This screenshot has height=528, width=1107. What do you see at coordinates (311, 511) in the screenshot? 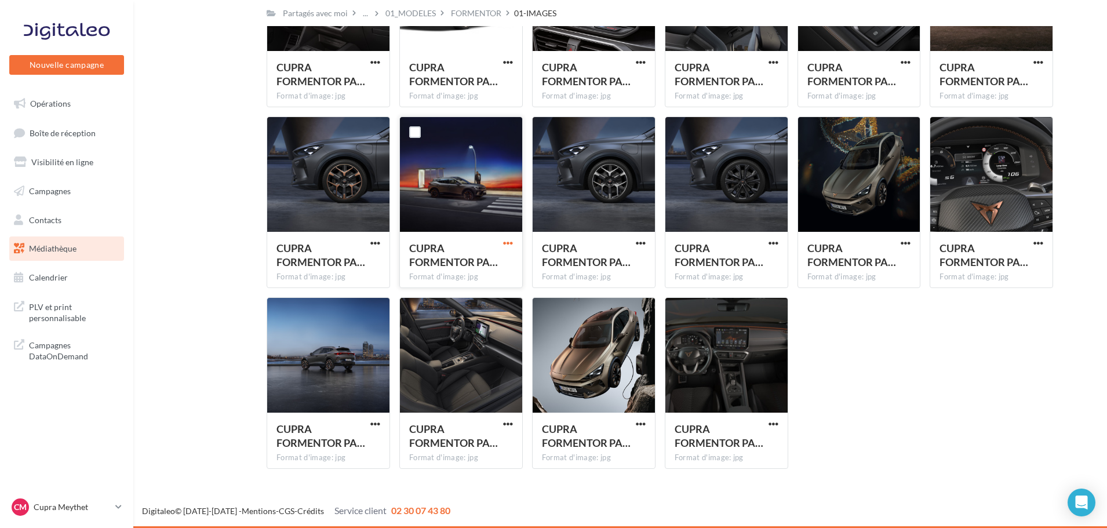
I see `a: Crédits` at bounding box center [311, 511].